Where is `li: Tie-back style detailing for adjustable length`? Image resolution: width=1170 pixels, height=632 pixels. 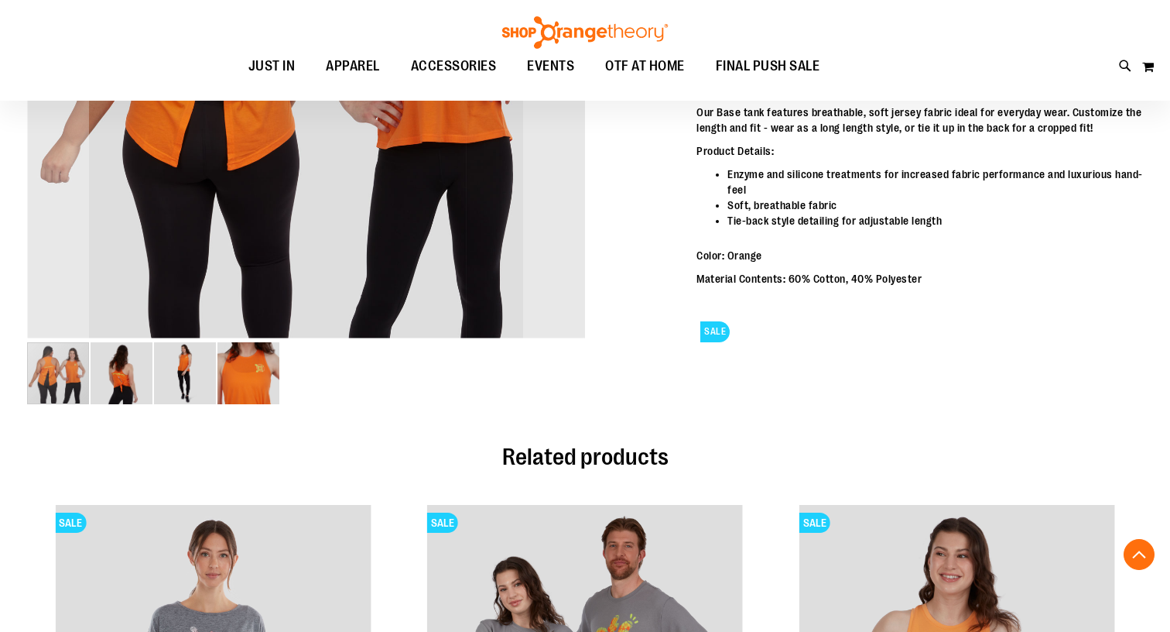
li: Tie-back style detailing for adjustable length is located at coordinates (935, 221).